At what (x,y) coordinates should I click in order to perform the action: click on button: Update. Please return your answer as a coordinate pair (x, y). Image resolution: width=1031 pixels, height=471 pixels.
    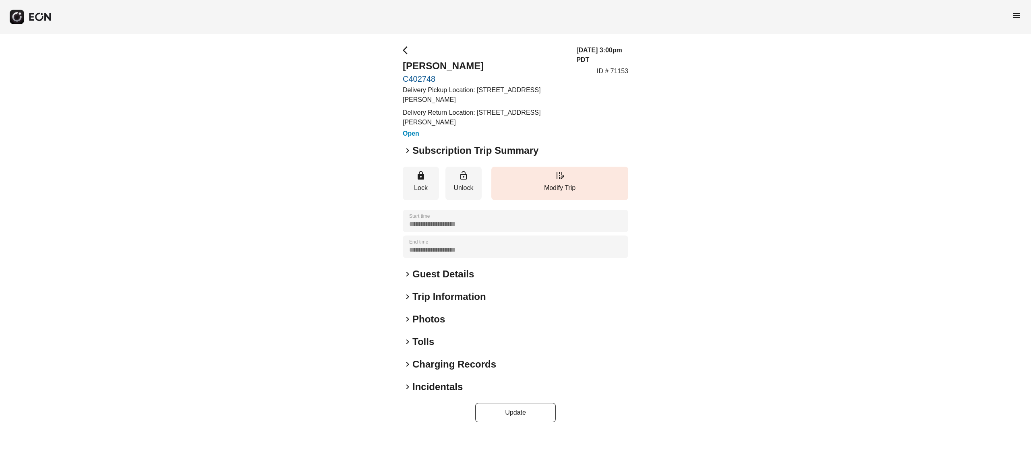
    Looking at the image, I should click on (516, 413).